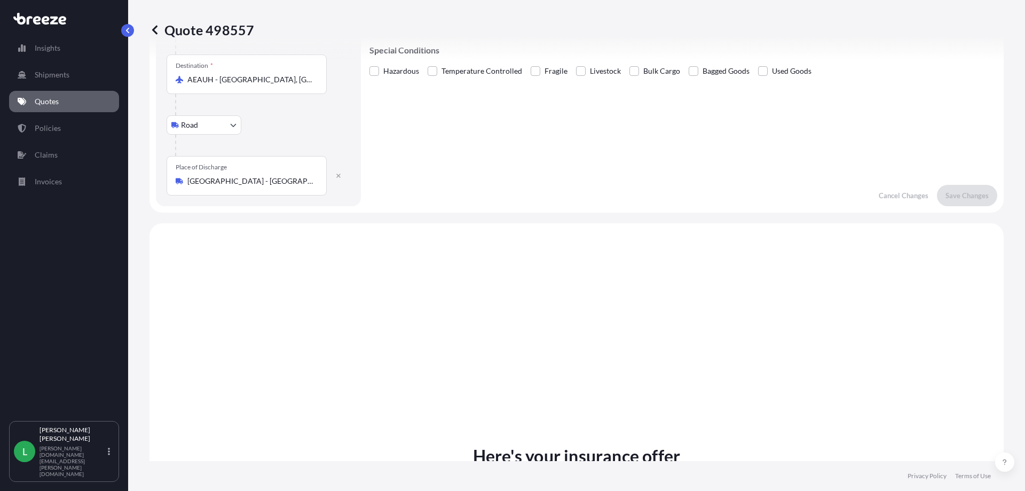 This screenshot has width=1025, height=491. What do you see at coordinates (204, 125) in the screenshot?
I see `button: Select transport` at bounding box center [204, 125].